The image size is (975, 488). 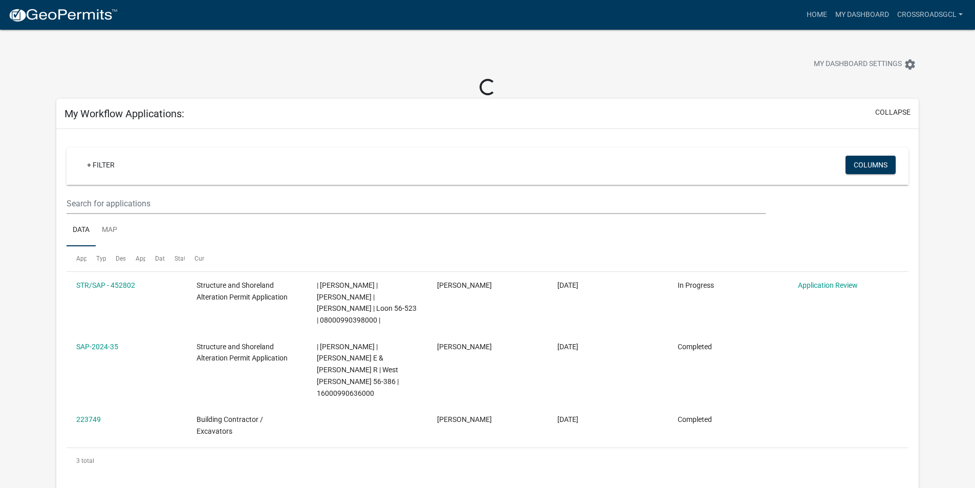 What do you see at coordinates (487, 461) in the screenshot?
I see `div: 3 total` at bounding box center [487, 461].